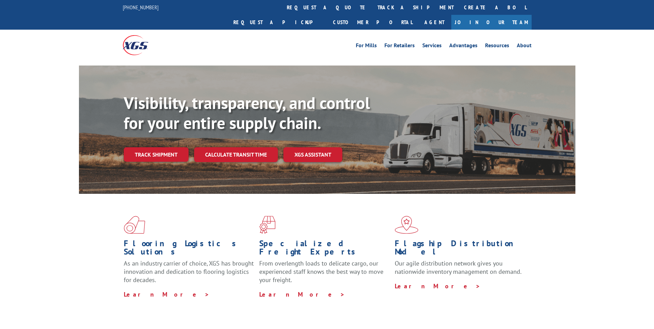  Describe the element at coordinates (313, 155) in the screenshot. I see `a: XGS ASSISTANT` at that location.